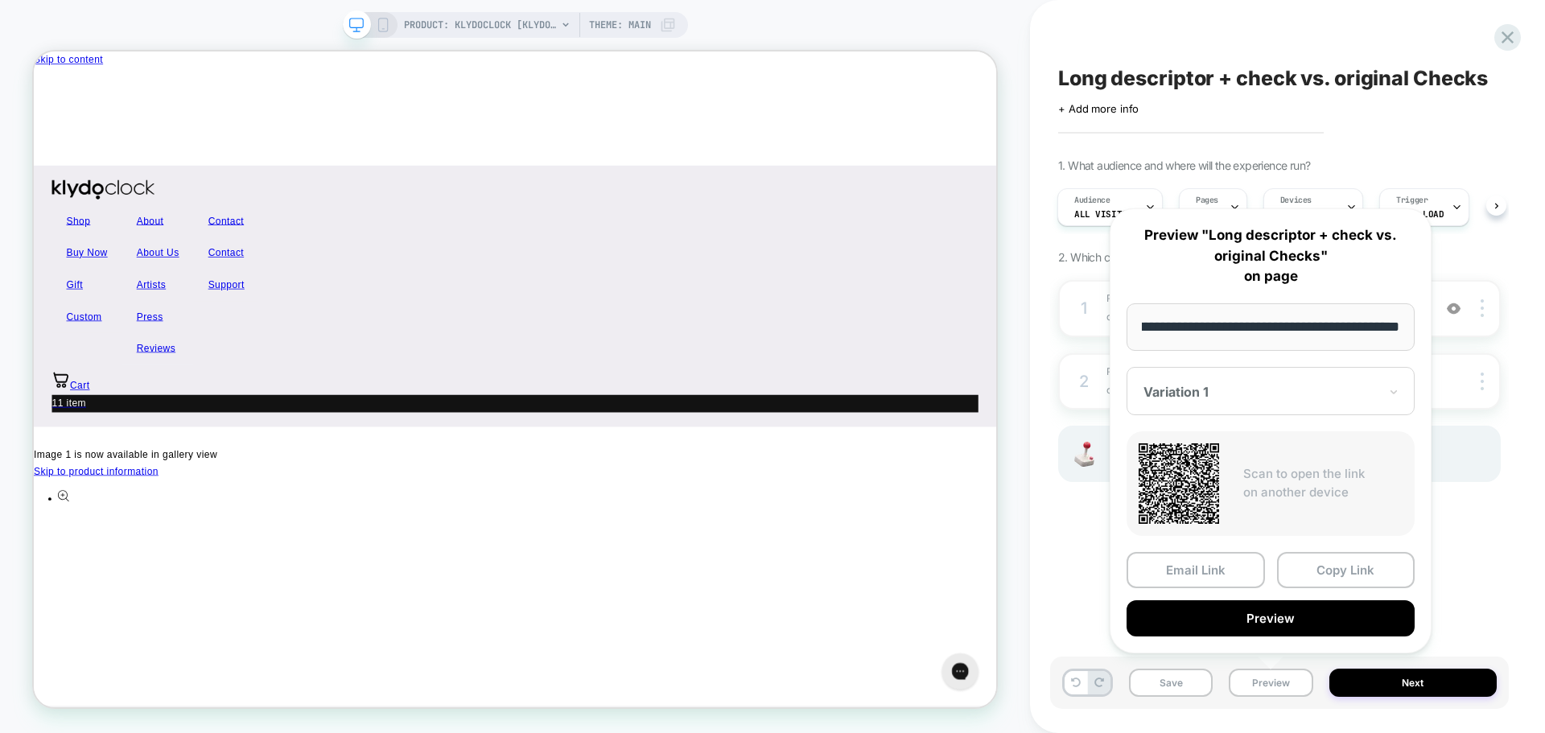 This screenshot has width=1545, height=733. Describe the element at coordinates (155, 226) in the screenshot. I see `span: About` at that location.